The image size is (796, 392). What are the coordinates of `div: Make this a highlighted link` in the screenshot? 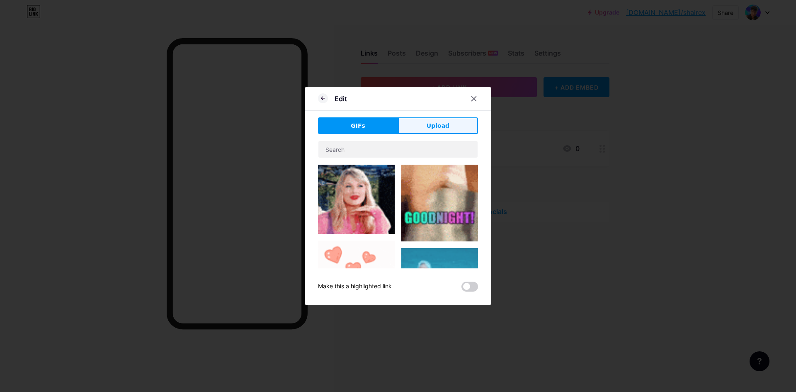 It's located at (355, 286).